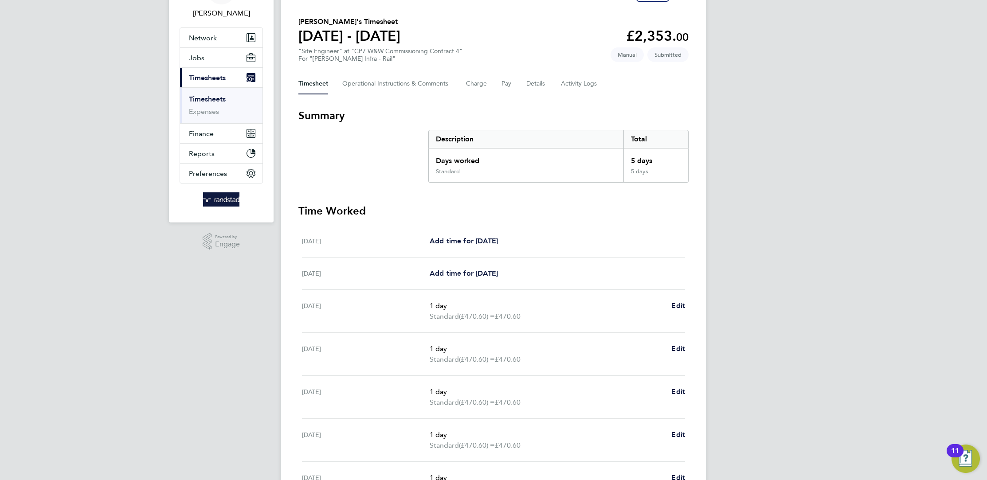 The width and height of the screenshot is (987, 480). I want to click on div: Description, so click(526, 139).